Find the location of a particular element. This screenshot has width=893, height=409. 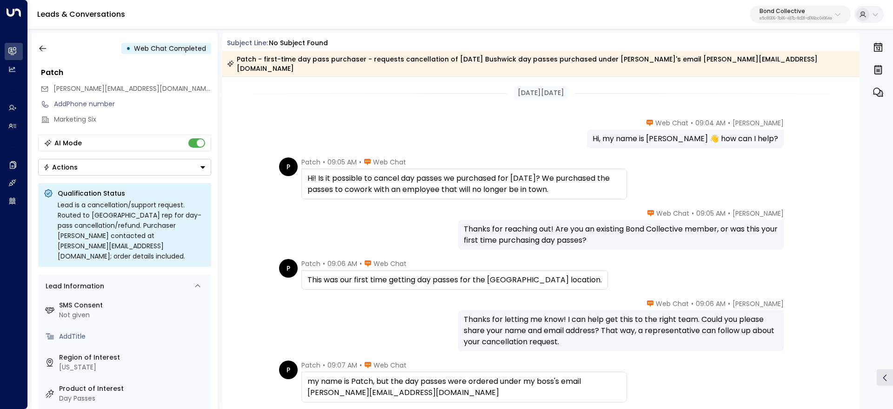

div: AI Mode is located at coordinates (68, 143).